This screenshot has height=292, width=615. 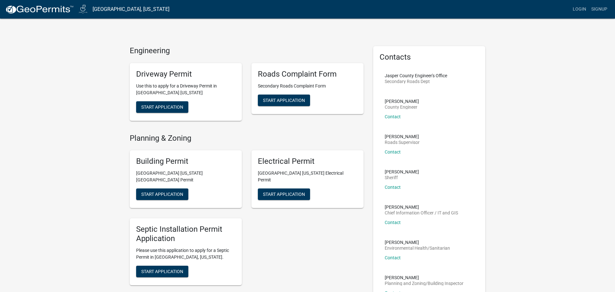 What do you see at coordinates (307, 86) in the screenshot?
I see `p: Secondary Roads Complaint Form` at bounding box center [307, 86].